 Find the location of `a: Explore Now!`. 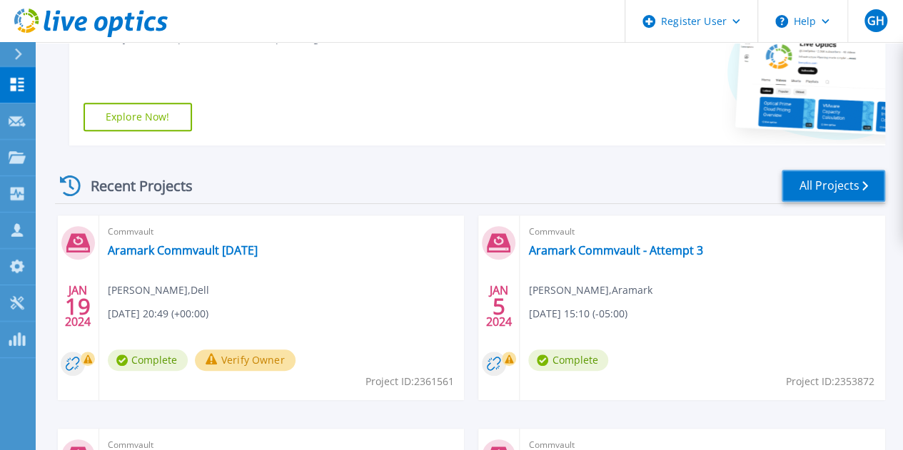

a: Explore Now! is located at coordinates (138, 117).